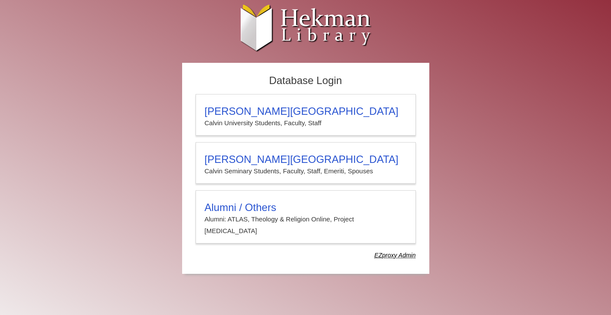 The image size is (611, 315). What do you see at coordinates (306, 123) in the screenshot?
I see `p: Calvin University Students, Faculty, Staff` at bounding box center [306, 123].